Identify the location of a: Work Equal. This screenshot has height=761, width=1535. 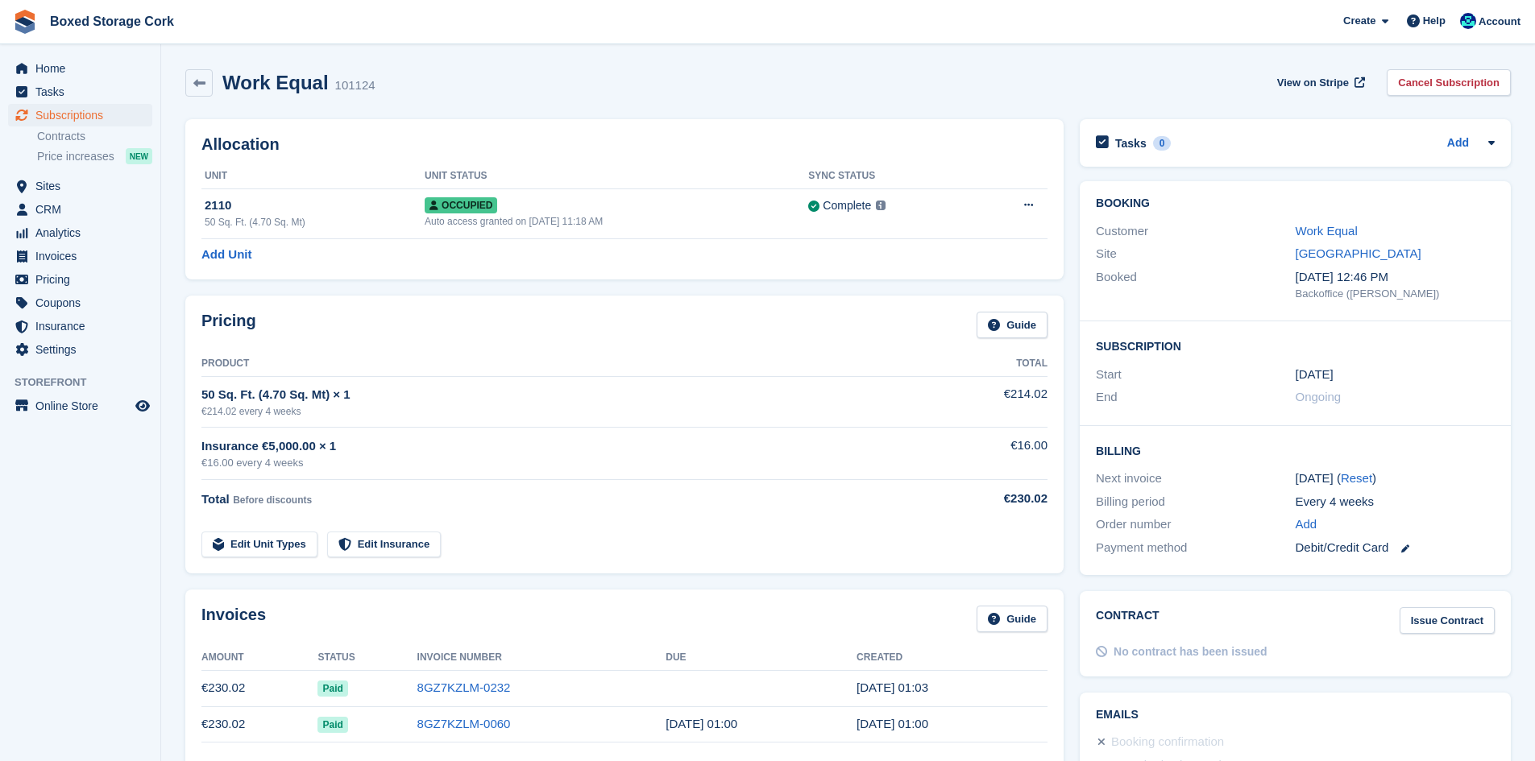
(1326, 230).